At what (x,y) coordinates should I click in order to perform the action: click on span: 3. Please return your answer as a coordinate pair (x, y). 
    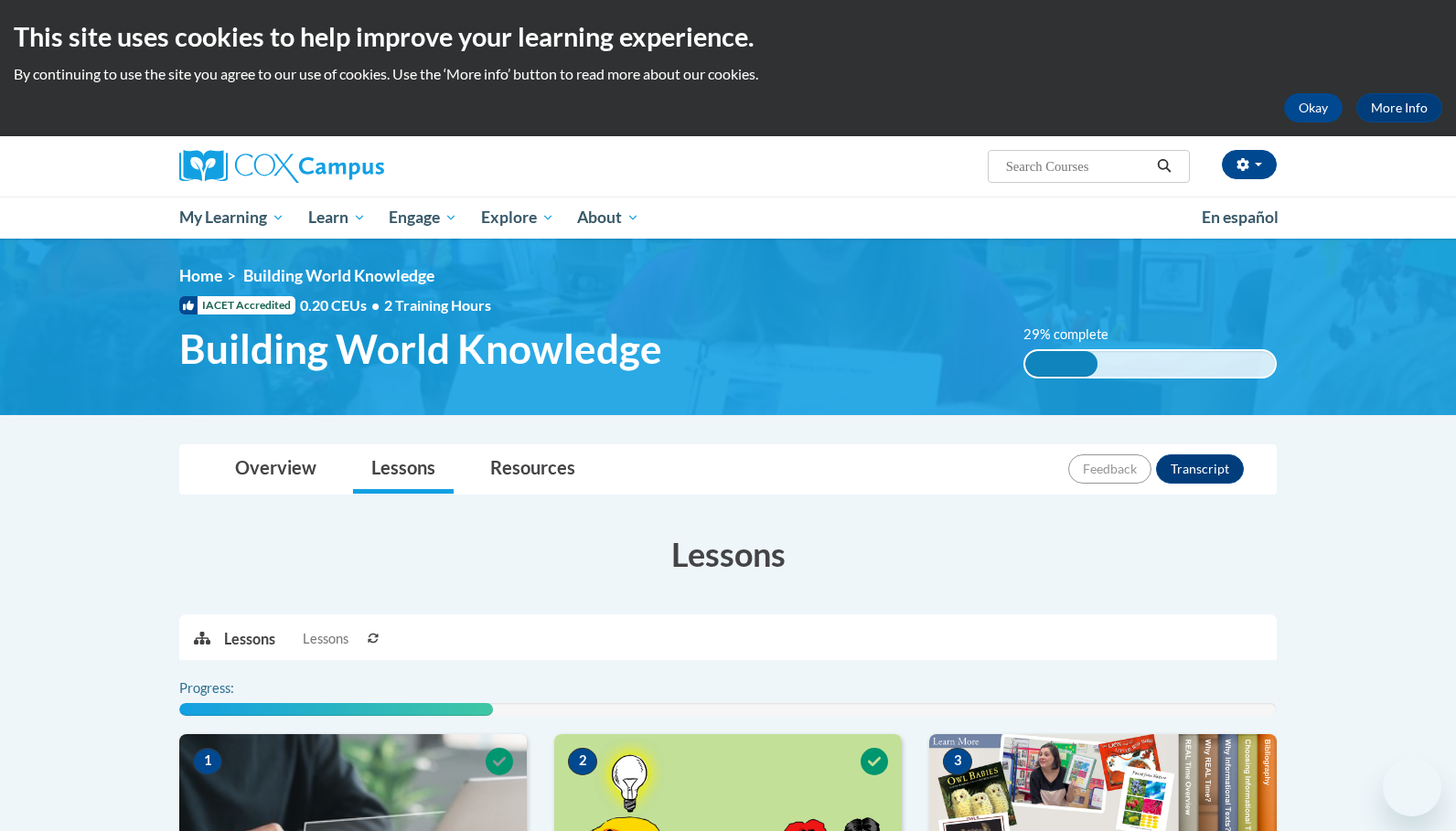
    Looking at the image, I should click on (957, 761).